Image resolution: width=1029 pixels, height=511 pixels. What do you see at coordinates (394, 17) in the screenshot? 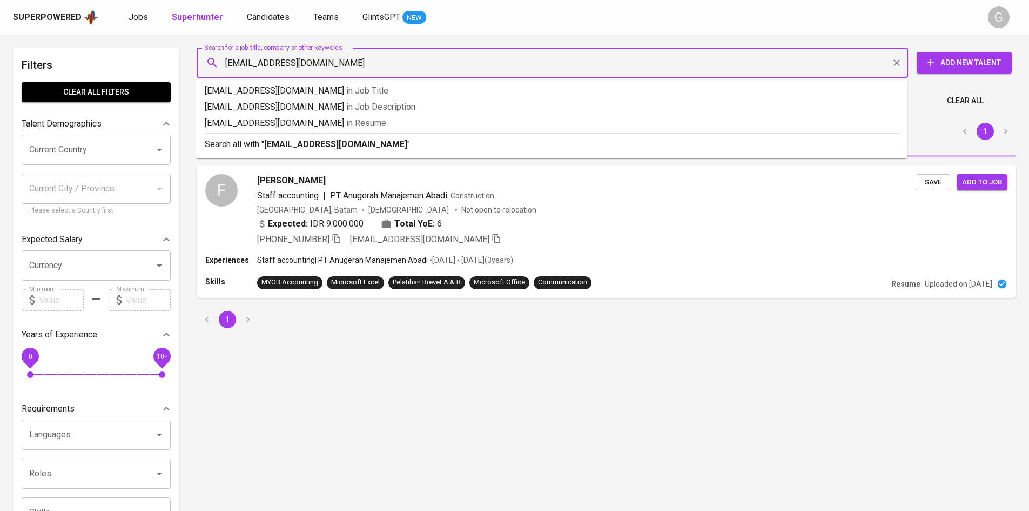
I see `a: GlintsGPT NEW` at bounding box center [394, 17].